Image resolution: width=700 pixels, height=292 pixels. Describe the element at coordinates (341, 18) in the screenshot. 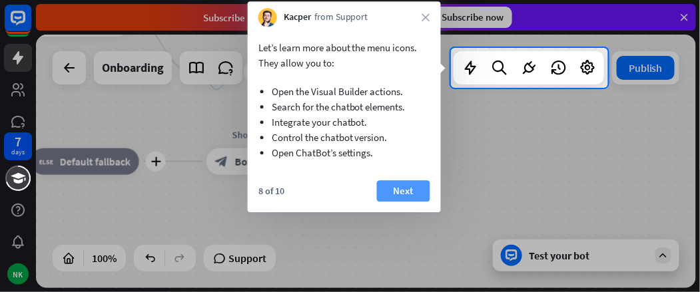

I see `span: from Support` at that location.